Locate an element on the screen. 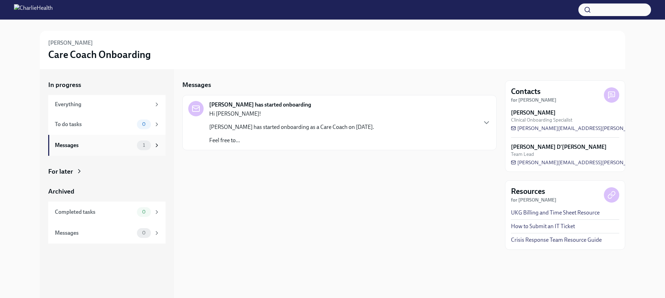  div: In progress is located at coordinates (107, 85).